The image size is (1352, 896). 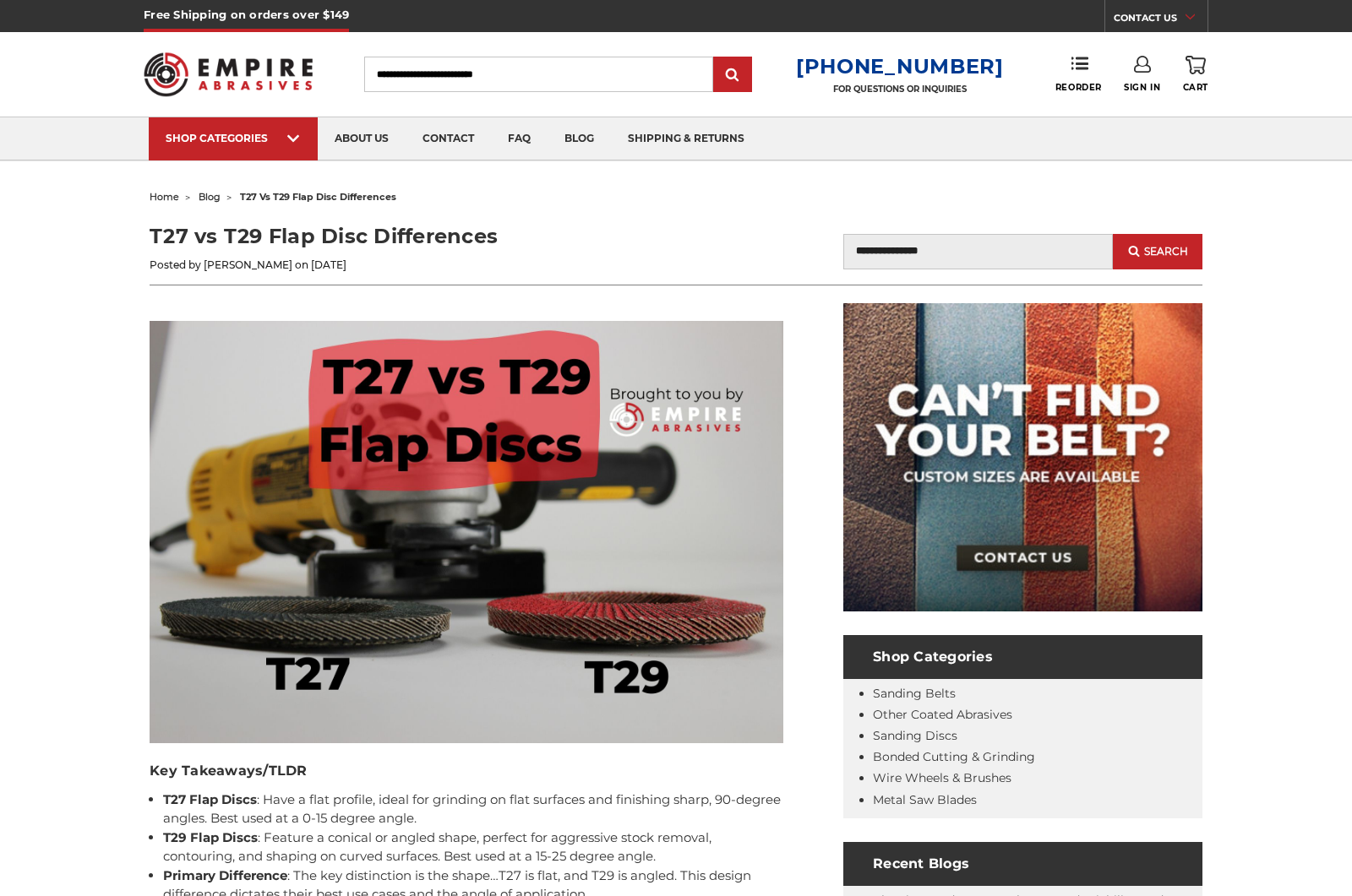 What do you see at coordinates (448, 138) in the screenshot?
I see `a: contact` at bounding box center [448, 138].